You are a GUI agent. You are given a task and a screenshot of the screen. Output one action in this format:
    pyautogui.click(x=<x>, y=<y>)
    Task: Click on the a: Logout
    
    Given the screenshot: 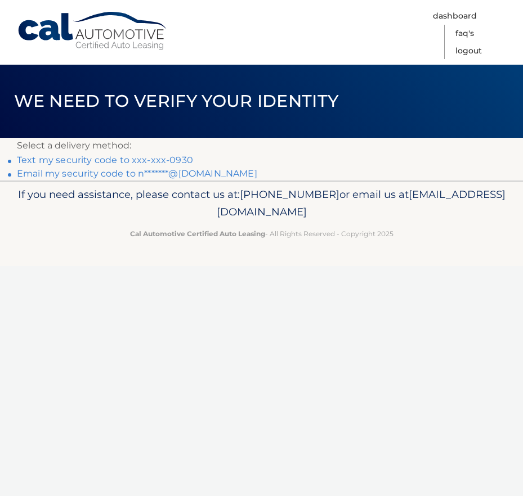 What is the action you would take?
    pyautogui.click(x=468, y=51)
    